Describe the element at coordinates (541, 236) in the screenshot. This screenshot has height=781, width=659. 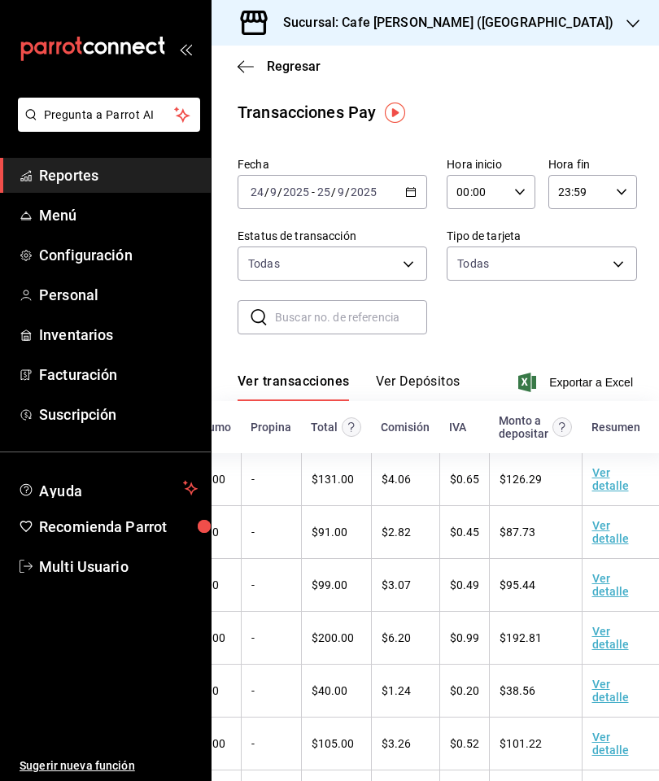
I see `label: Tipo de tarjeta` at that location.